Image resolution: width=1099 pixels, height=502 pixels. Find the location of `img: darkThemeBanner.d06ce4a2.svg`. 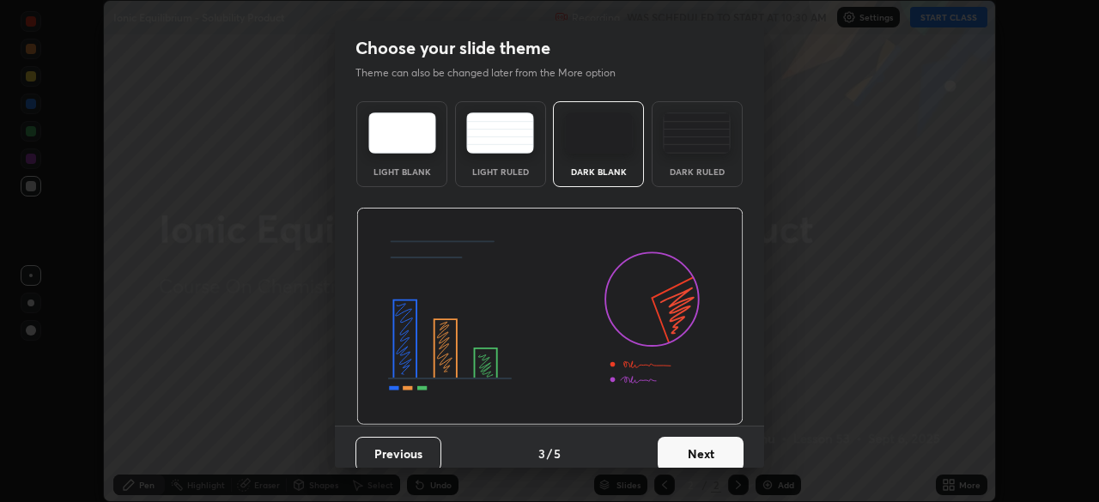

img: darkThemeBanner.d06ce4a2.svg is located at coordinates (549, 317).